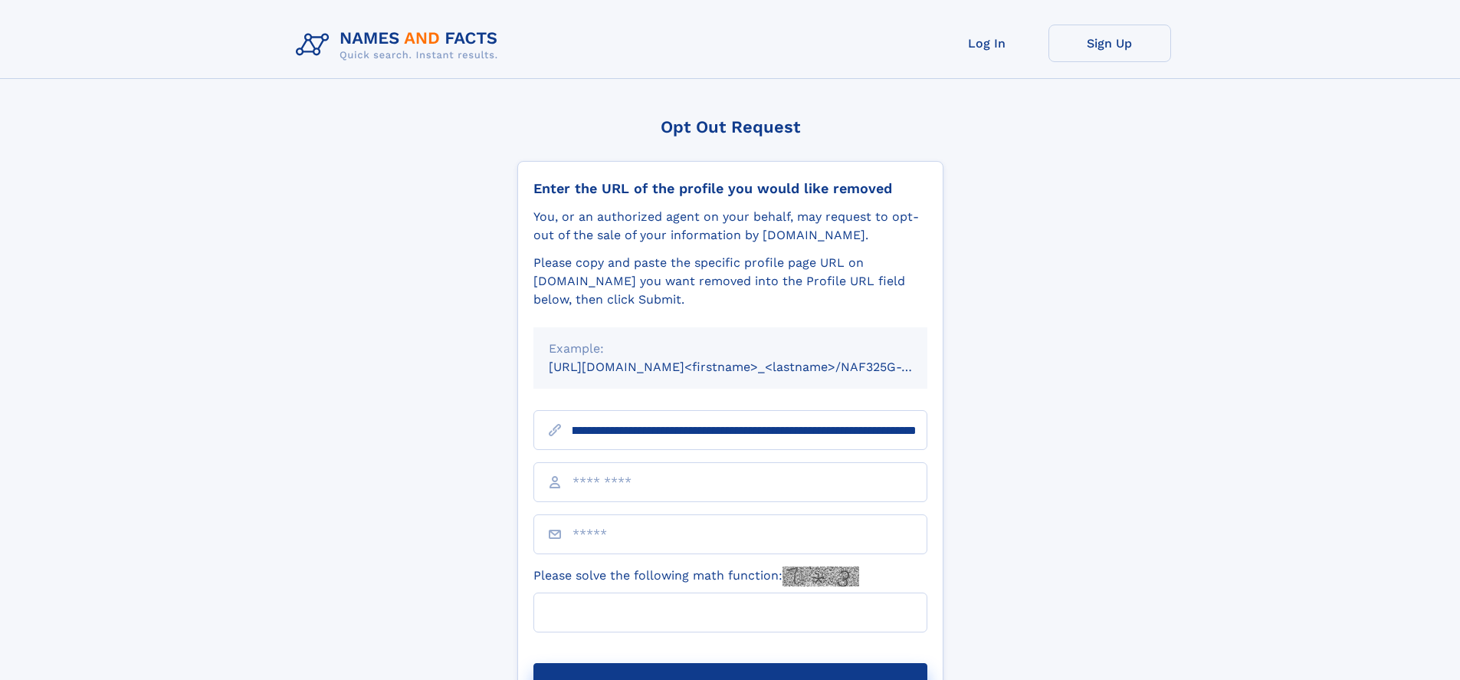 Image resolution: width=1460 pixels, height=680 pixels. I want to click on img: Logo Names and Facts, so click(400, 45).